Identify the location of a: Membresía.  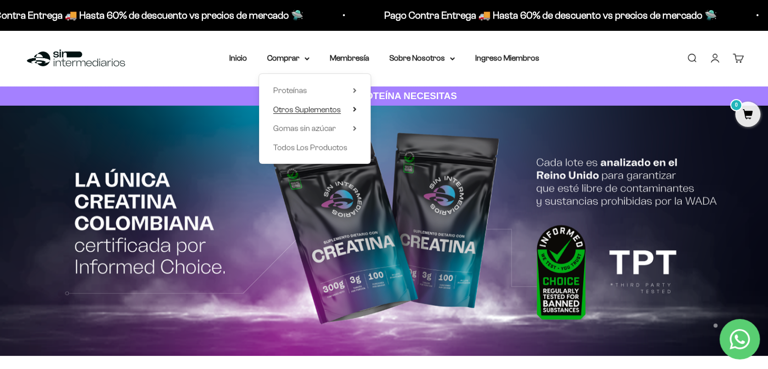
(349, 58).